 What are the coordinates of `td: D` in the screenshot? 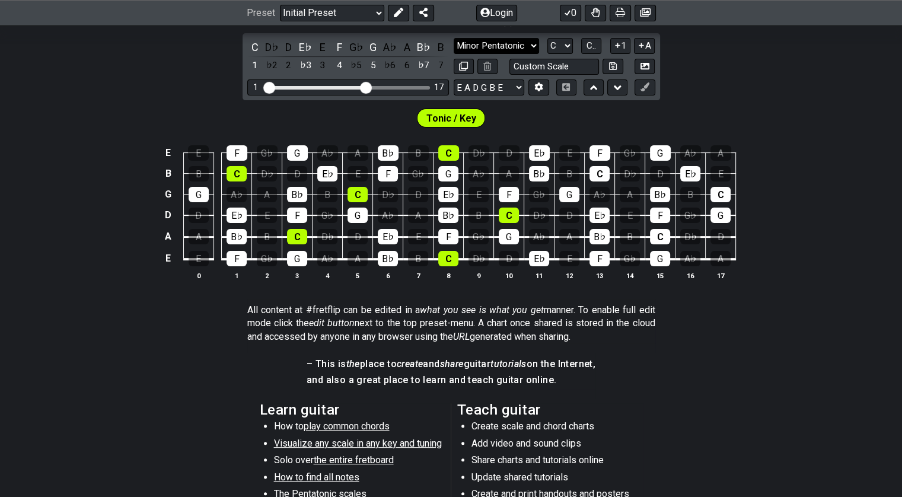 It's located at (168, 215).